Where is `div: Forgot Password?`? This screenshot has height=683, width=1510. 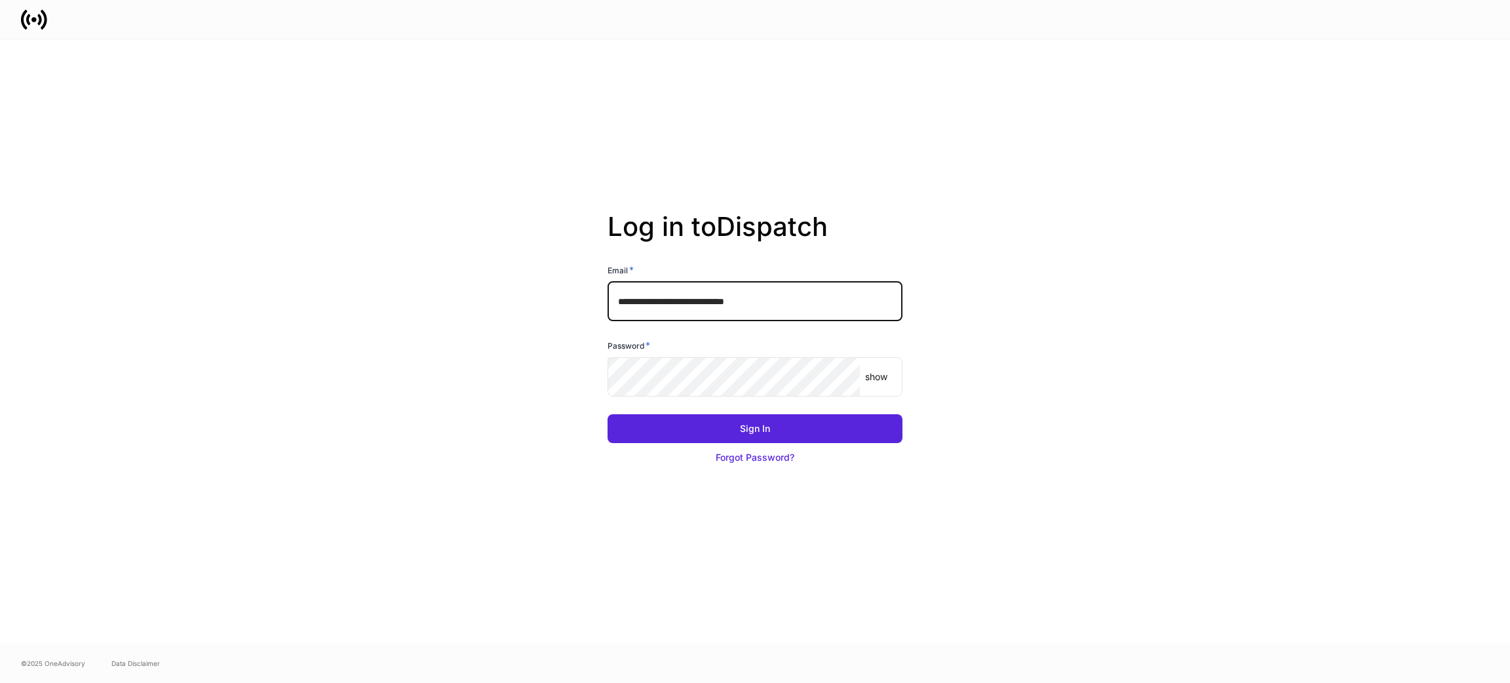
div: Forgot Password? is located at coordinates (755, 458).